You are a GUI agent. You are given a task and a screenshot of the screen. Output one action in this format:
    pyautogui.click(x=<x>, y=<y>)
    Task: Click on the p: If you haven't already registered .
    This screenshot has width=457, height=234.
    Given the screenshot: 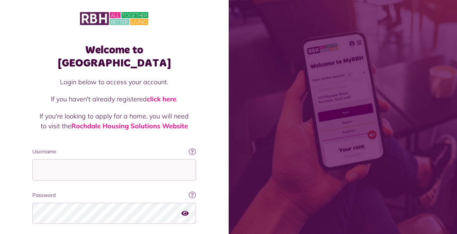 What is the action you would take?
    pyautogui.click(x=114, y=99)
    